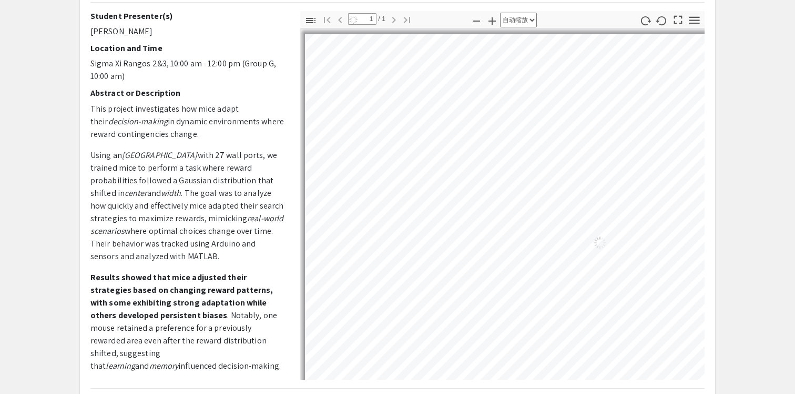  I want to click on h2: Location and Time, so click(187, 48).